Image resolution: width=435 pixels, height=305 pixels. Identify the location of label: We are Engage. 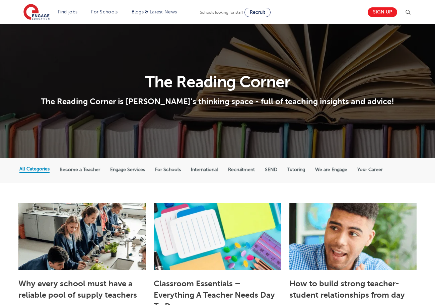
(331, 170).